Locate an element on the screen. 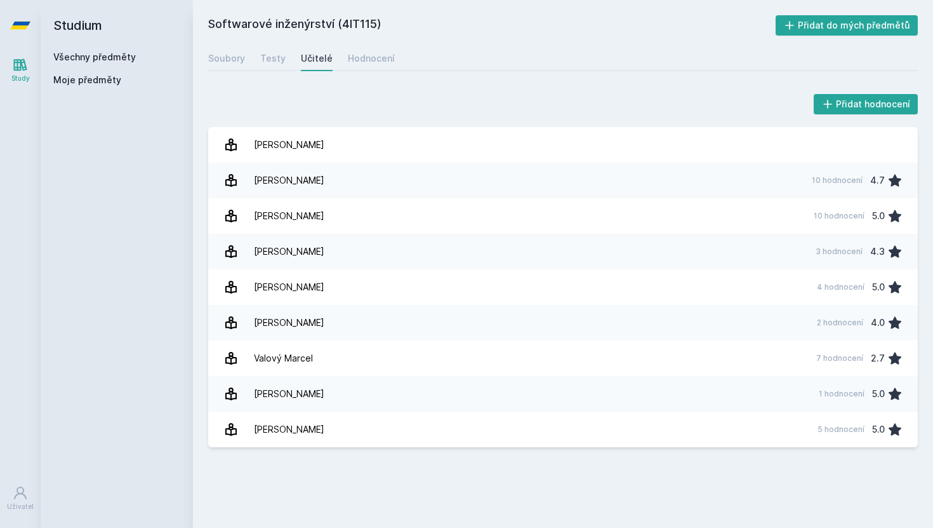  div: 2 hodnocení is located at coordinates (840, 322).